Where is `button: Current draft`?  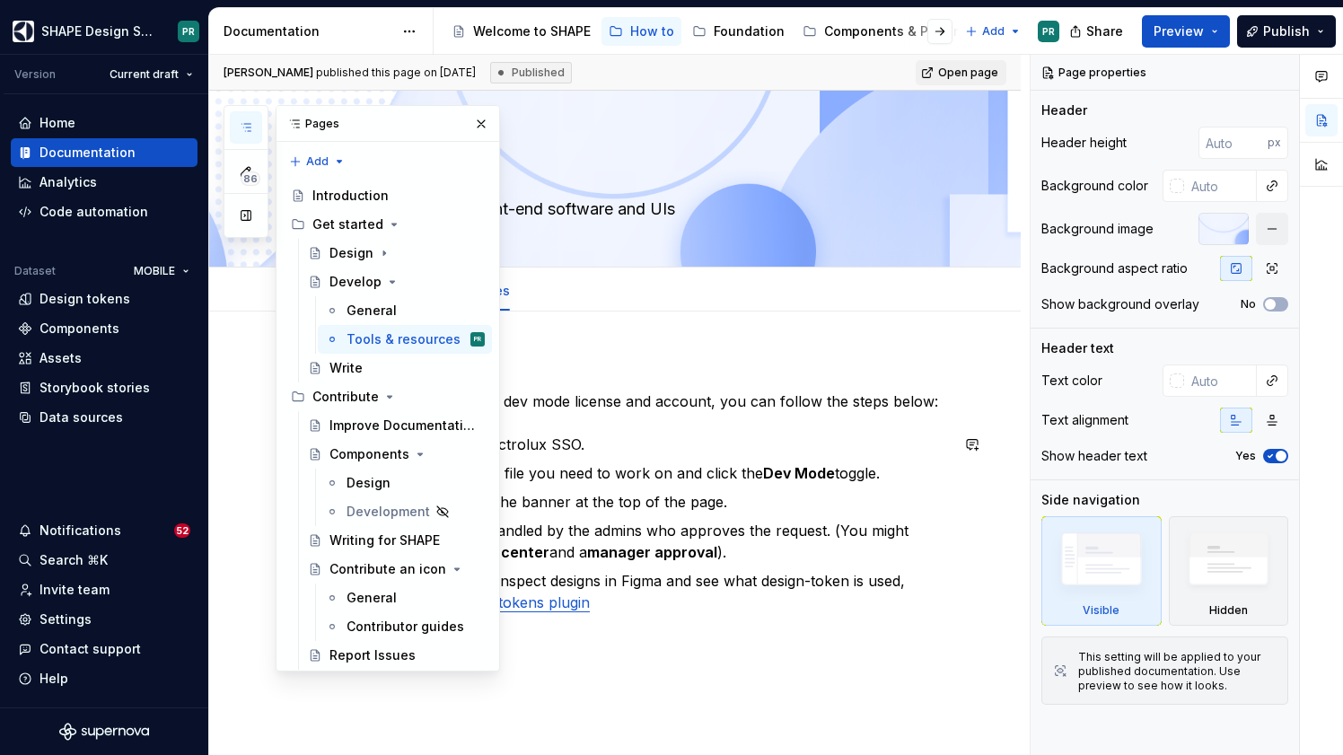 button: Current draft is located at coordinates (151, 74).